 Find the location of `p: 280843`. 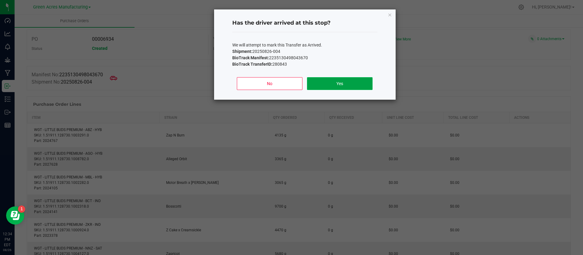

p: 280843 is located at coordinates (305, 64).